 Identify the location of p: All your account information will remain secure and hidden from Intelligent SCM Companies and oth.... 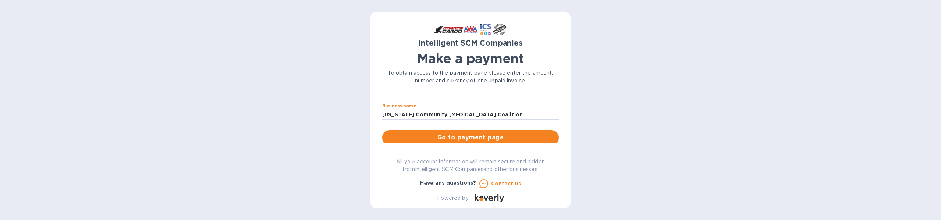
(471, 166).